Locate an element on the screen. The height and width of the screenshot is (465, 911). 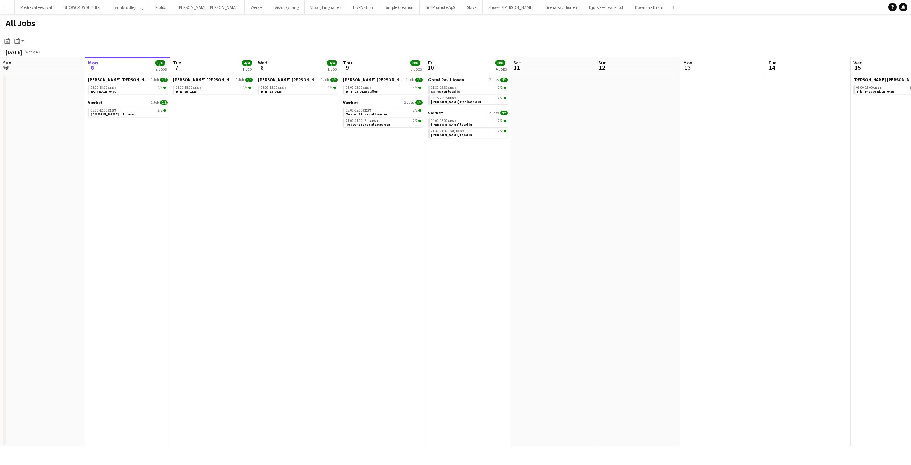
span: EOT EJ.25-0400 is located at coordinates (103, 91).